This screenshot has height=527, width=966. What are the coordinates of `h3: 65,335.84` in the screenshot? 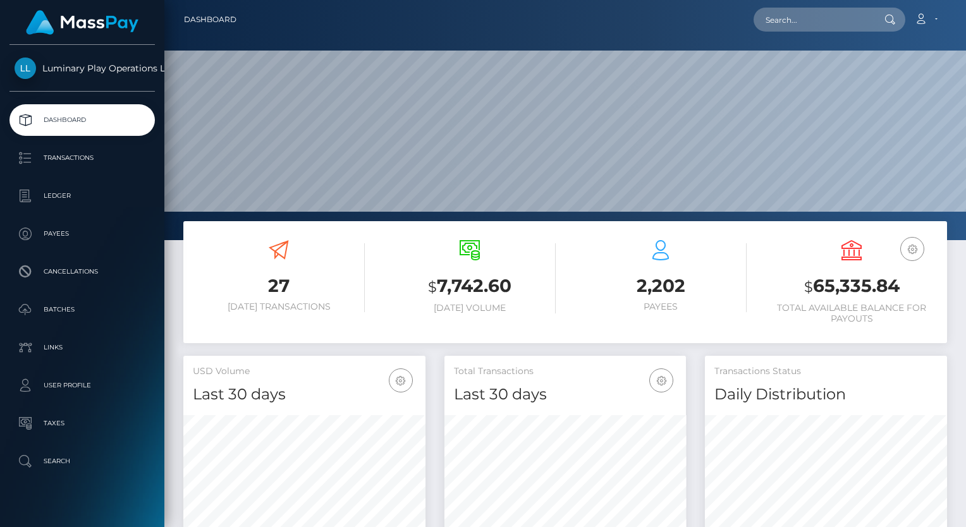 It's located at (852, 287).